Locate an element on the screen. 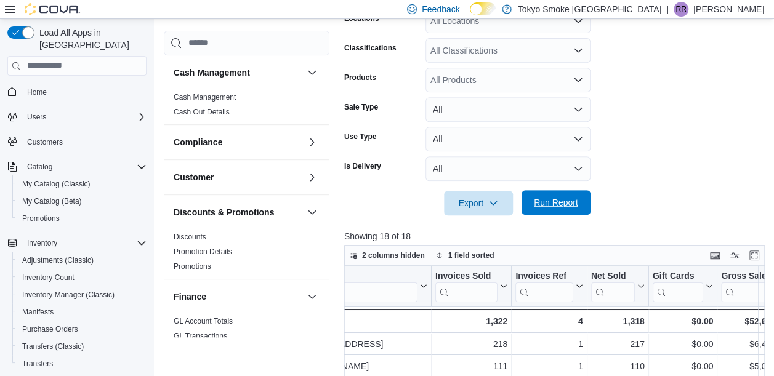  div: Gift Cards is located at coordinates (678, 276).